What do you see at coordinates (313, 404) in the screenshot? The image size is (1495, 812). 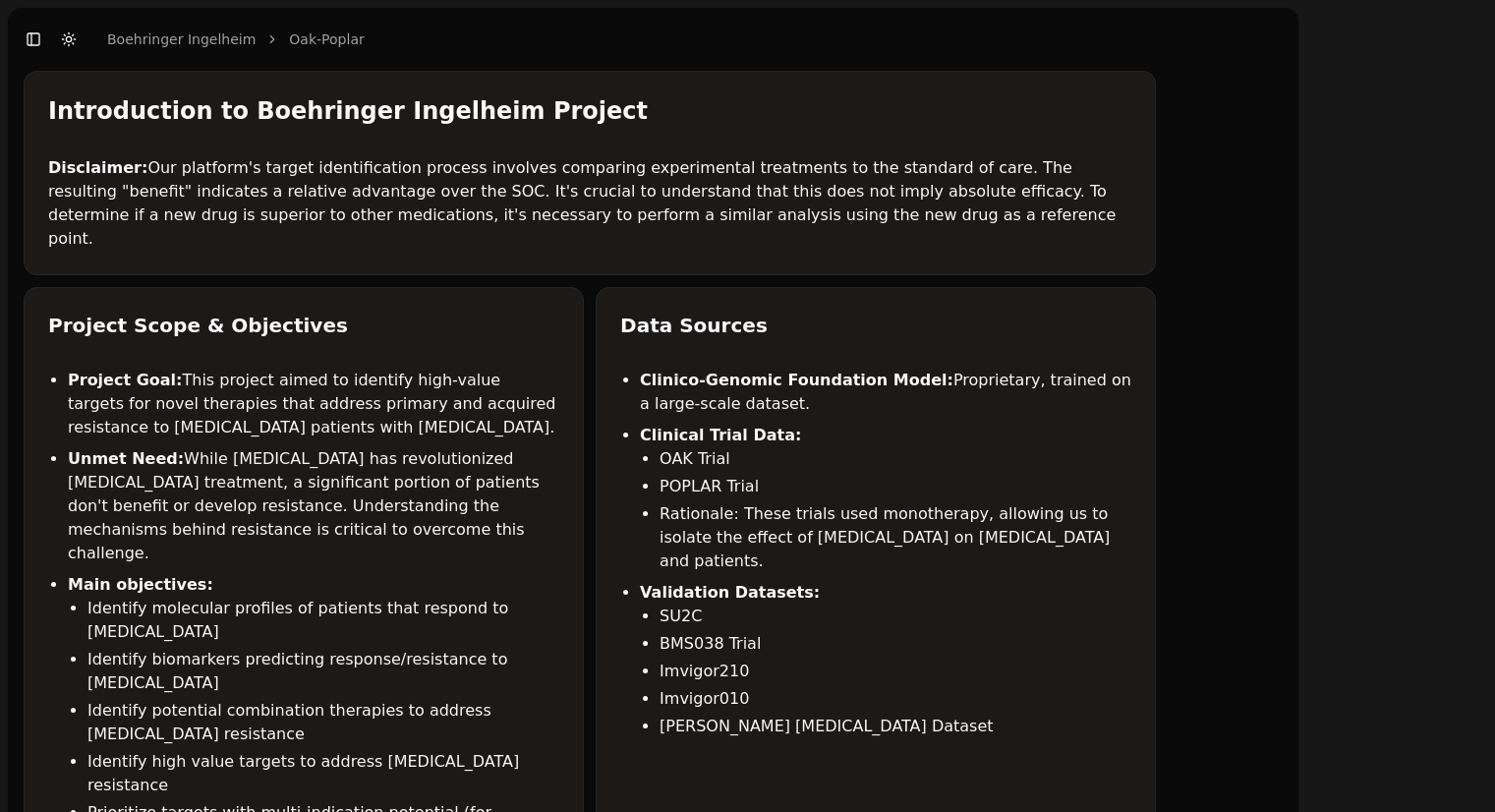 I see `li: This project aimed to identify high-value targets for novel therapies that address primary and ac...` at bounding box center [313, 404].